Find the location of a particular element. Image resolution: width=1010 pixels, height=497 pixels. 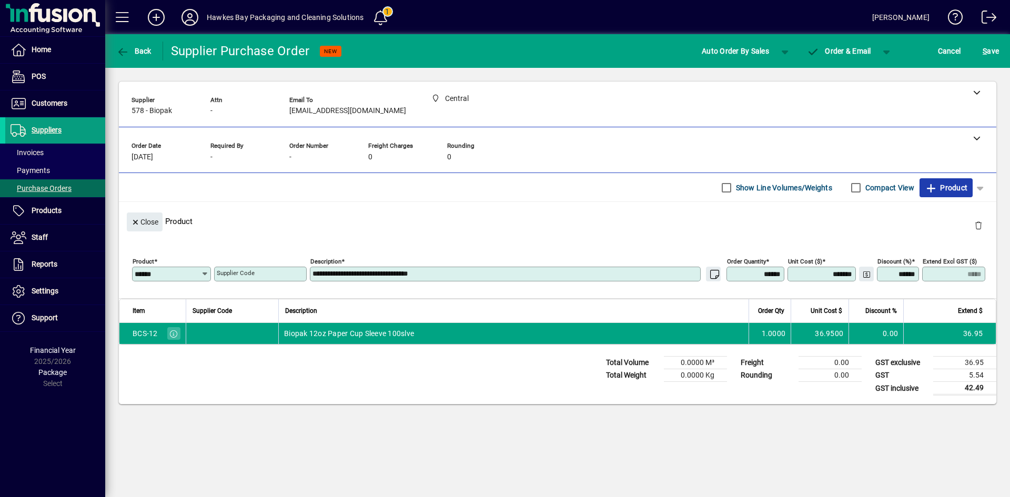

label: Compact View is located at coordinates (888, 188).